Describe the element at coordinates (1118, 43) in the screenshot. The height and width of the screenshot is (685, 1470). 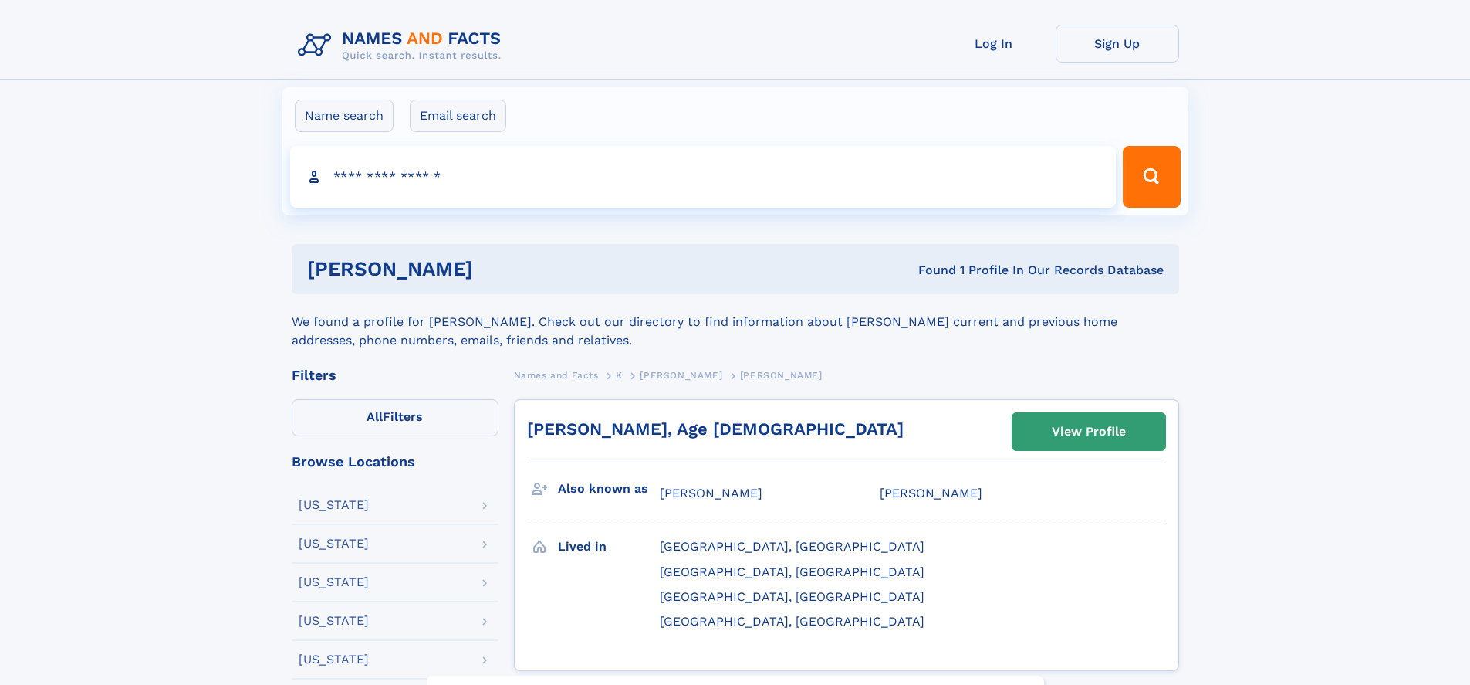
I see `a: Sign Up` at that location.